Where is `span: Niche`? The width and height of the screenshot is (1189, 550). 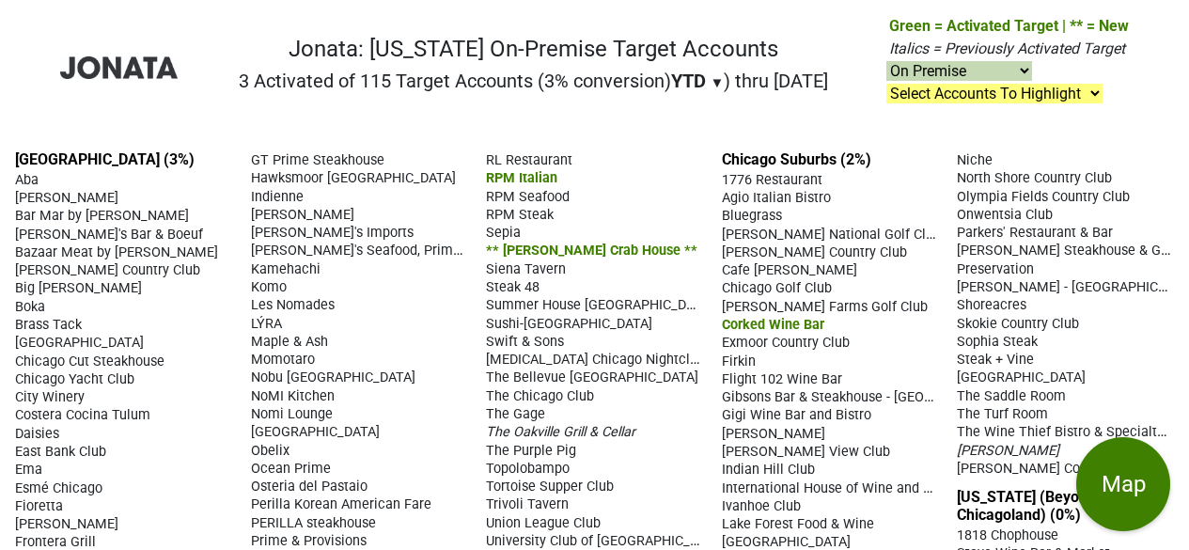 span: Niche is located at coordinates (975, 160).